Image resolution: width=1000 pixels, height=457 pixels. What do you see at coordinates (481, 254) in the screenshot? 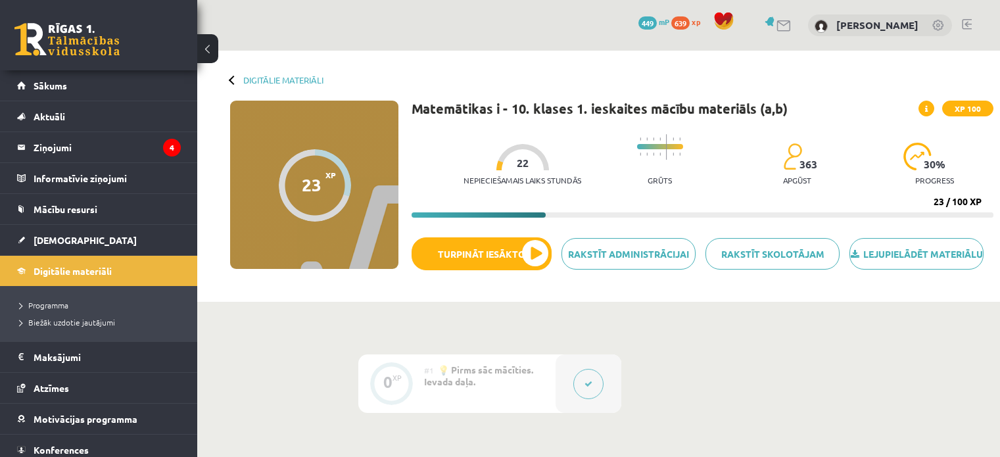
I see `button: Turpināt iesākto` at bounding box center [481, 254].